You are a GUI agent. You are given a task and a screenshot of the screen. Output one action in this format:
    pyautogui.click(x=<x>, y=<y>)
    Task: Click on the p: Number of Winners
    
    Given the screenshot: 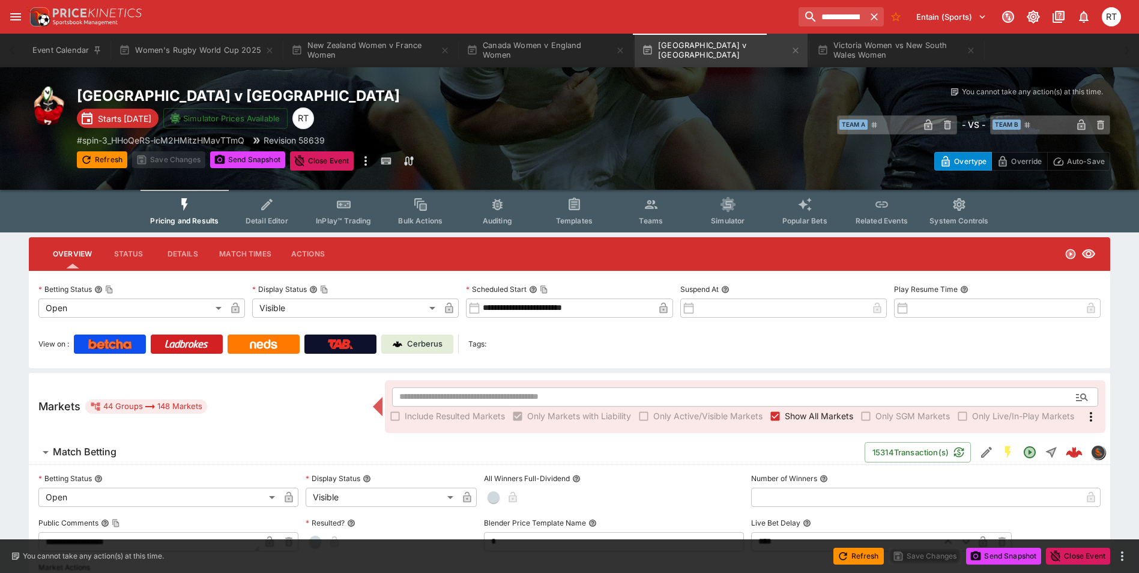 What is the action you would take?
    pyautogui.click(x=784, y=478)
    